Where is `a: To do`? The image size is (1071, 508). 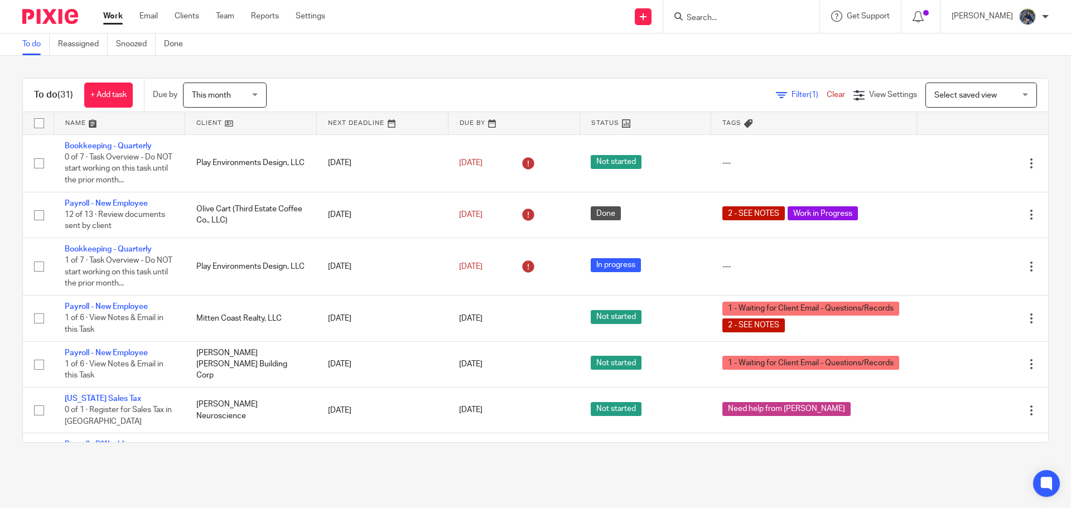
a: To do is located at coordinates (36, 44).